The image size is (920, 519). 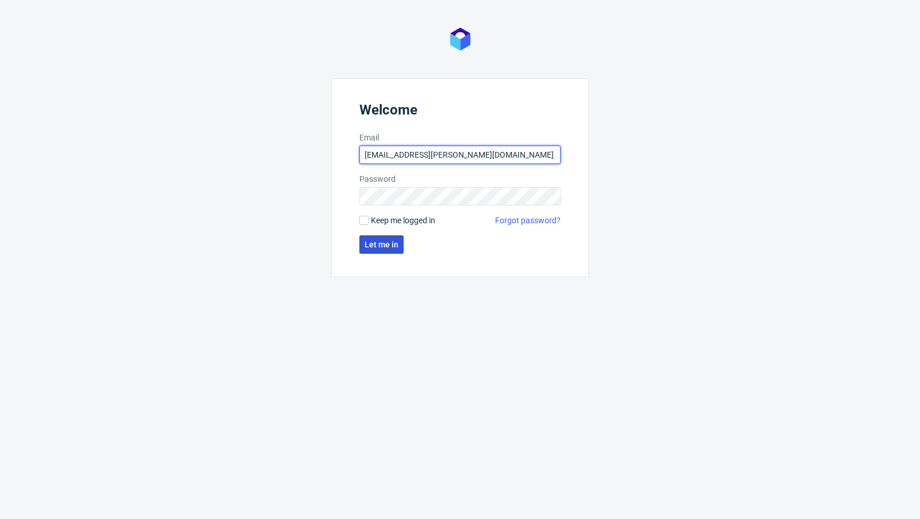 What do you see at coordinates (460, 112) in the screenshot?
I see `header: Welcome` at bounding box center [460, 112].